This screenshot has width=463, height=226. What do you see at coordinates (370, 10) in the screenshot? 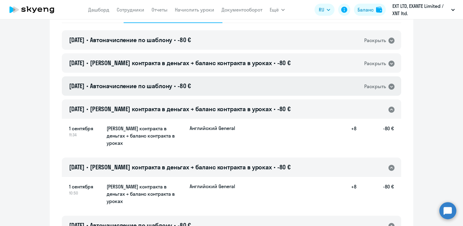
I see `button: Балансbalance` at bounding box center [370, 10].